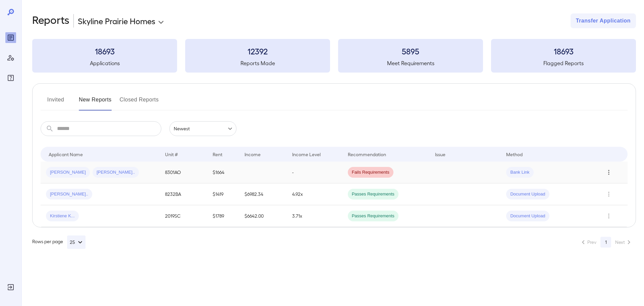 The height and width of the screenshot is (306, 644). What do you see at coordinates (514, 154) in the screenshot?
I see `div: Method` at bounding box center [514, 154].